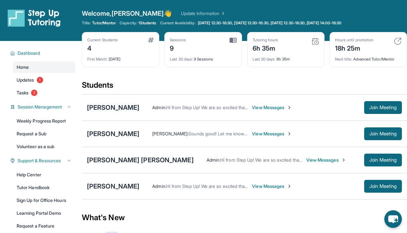 This screenshot has height=233, width=407. I want to click on a: Sign Up for Office Hours, so click(44, 200).